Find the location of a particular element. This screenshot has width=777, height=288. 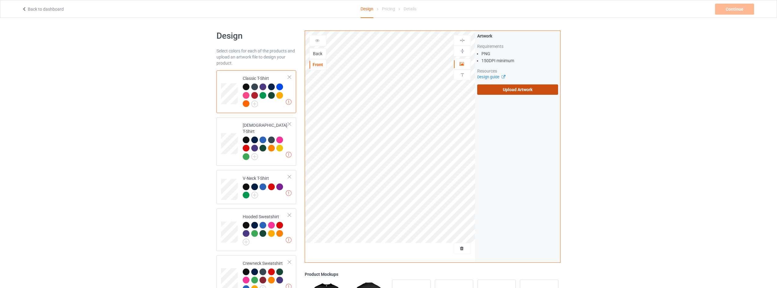

div: Pricing is located at coordinates (388, 9).